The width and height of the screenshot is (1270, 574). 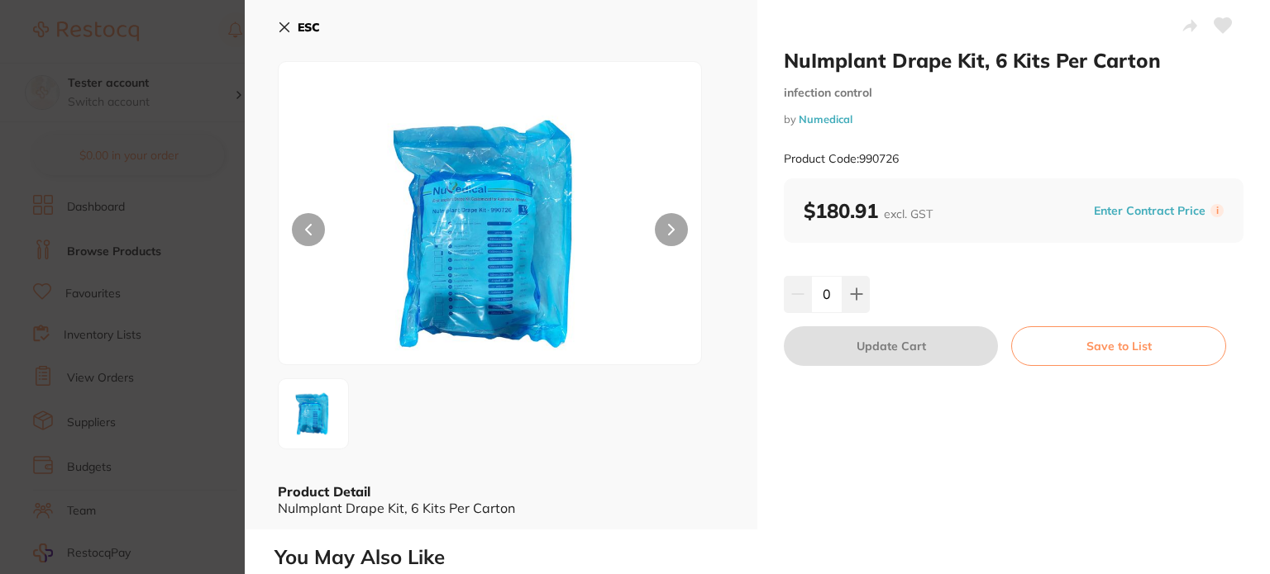 I want to click on h2: NuImplant Drape Kit, 6 Kits Per Carton, so click(x=1013, y=60).